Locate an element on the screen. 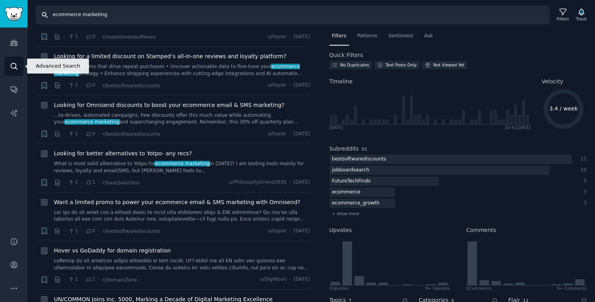  div: 11 is located at coordinates (584, 159).